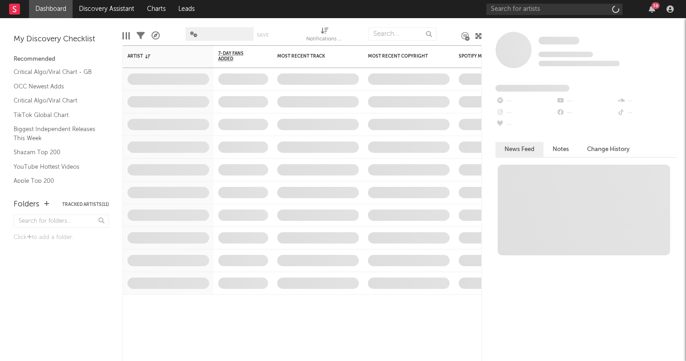 The width and height of the screenshot is (686, 361). What do you see at coordinates (403, 34) in the screenshot?
I see `input: Search...` at bounding box center [403, 34].